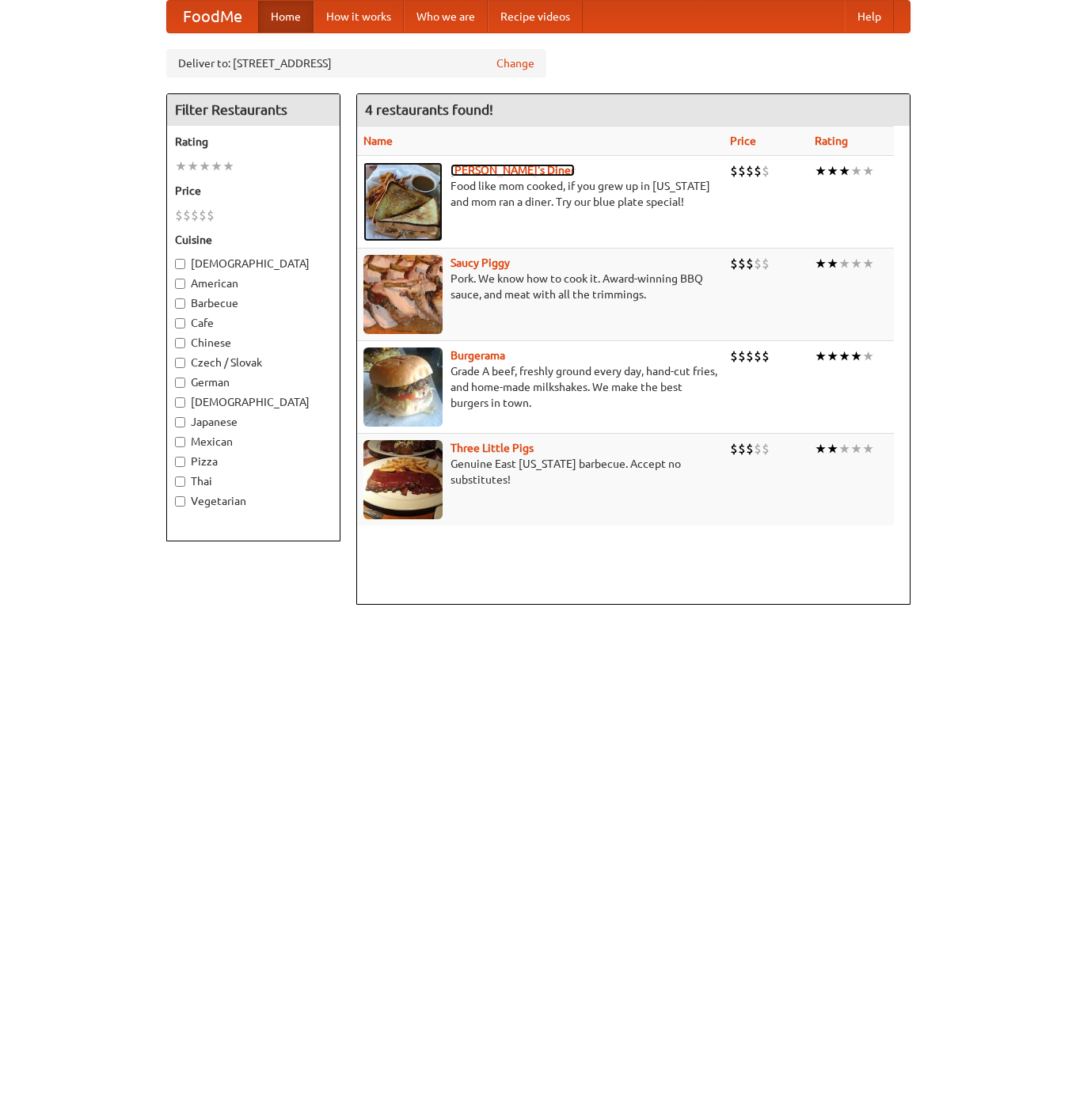  Describe the element at coordinates (403, 480) in the screenshot. I see `img: littlepigs.jpg` at that location.